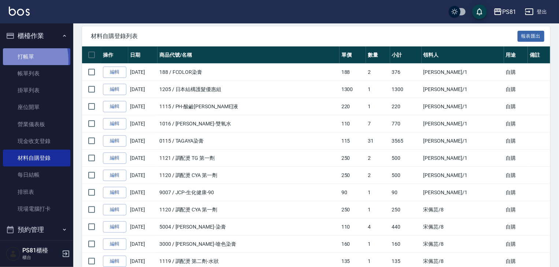 Image resolution: width=559 pixels, height=267 pixels. I want to click on img: Logo, so click(19, 11).